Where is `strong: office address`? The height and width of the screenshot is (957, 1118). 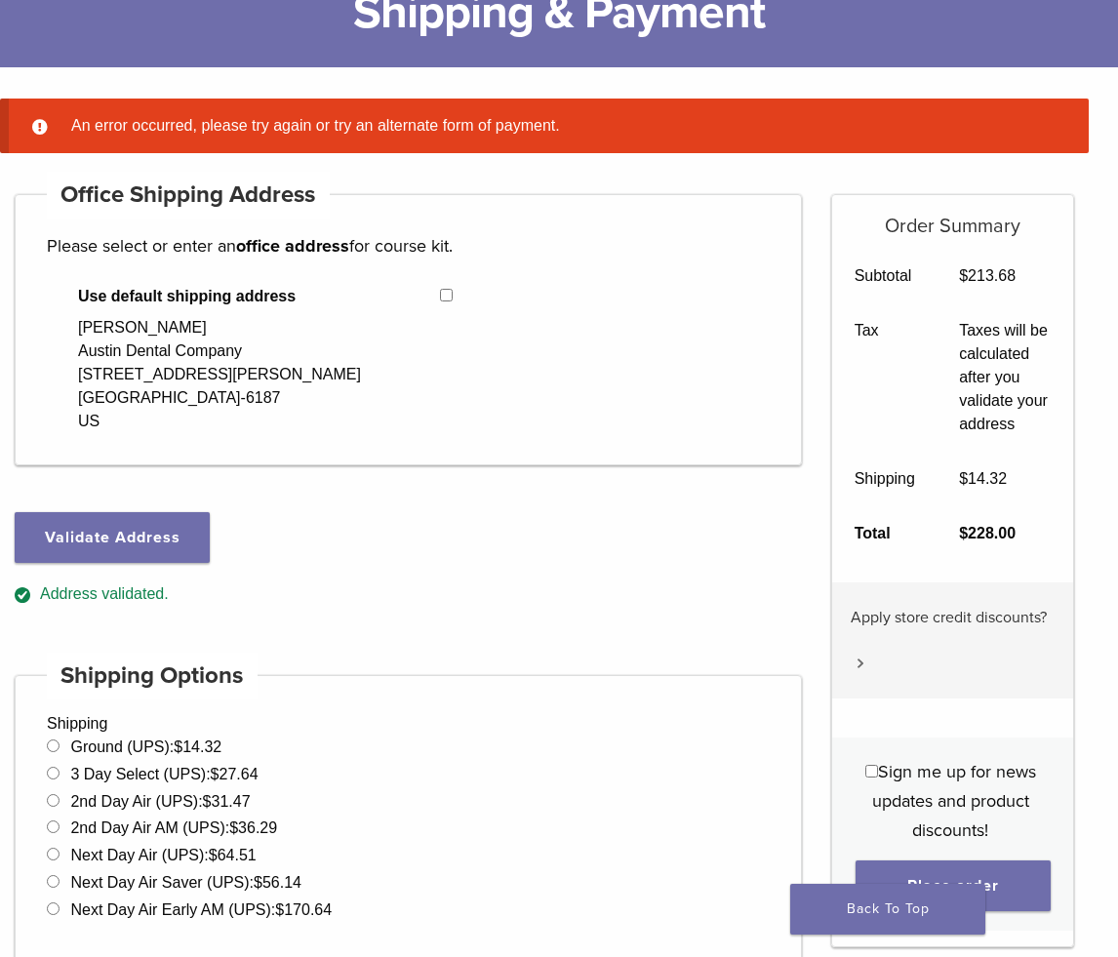 strong: office address is located at coordinates (293, 246).